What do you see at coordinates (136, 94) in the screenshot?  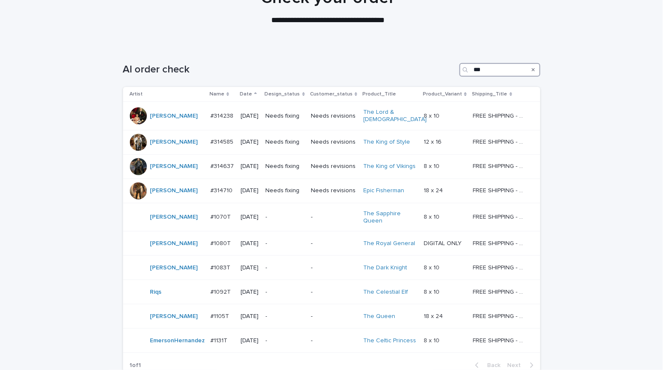 I see `p: Artist` at bounding box center [136, 94].